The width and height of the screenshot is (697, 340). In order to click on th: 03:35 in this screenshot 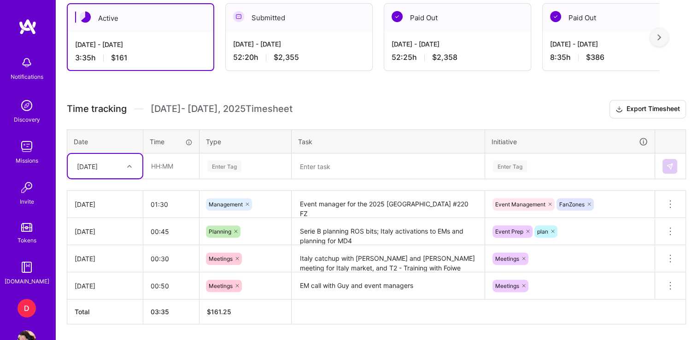, I will do `click(171, 312)`.